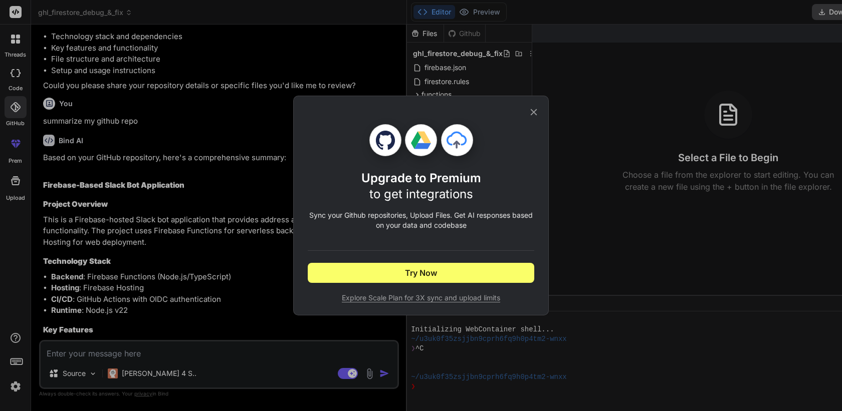 The height and width of the screenshot is (411, 842). I want to click on h1: Upgrade to Premium, so click(421, 186).